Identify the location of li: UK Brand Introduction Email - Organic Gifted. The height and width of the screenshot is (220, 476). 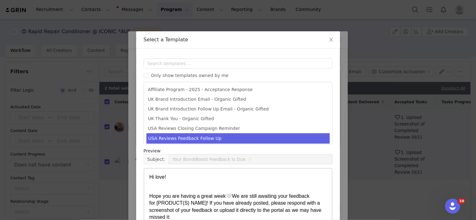
(238, 99).